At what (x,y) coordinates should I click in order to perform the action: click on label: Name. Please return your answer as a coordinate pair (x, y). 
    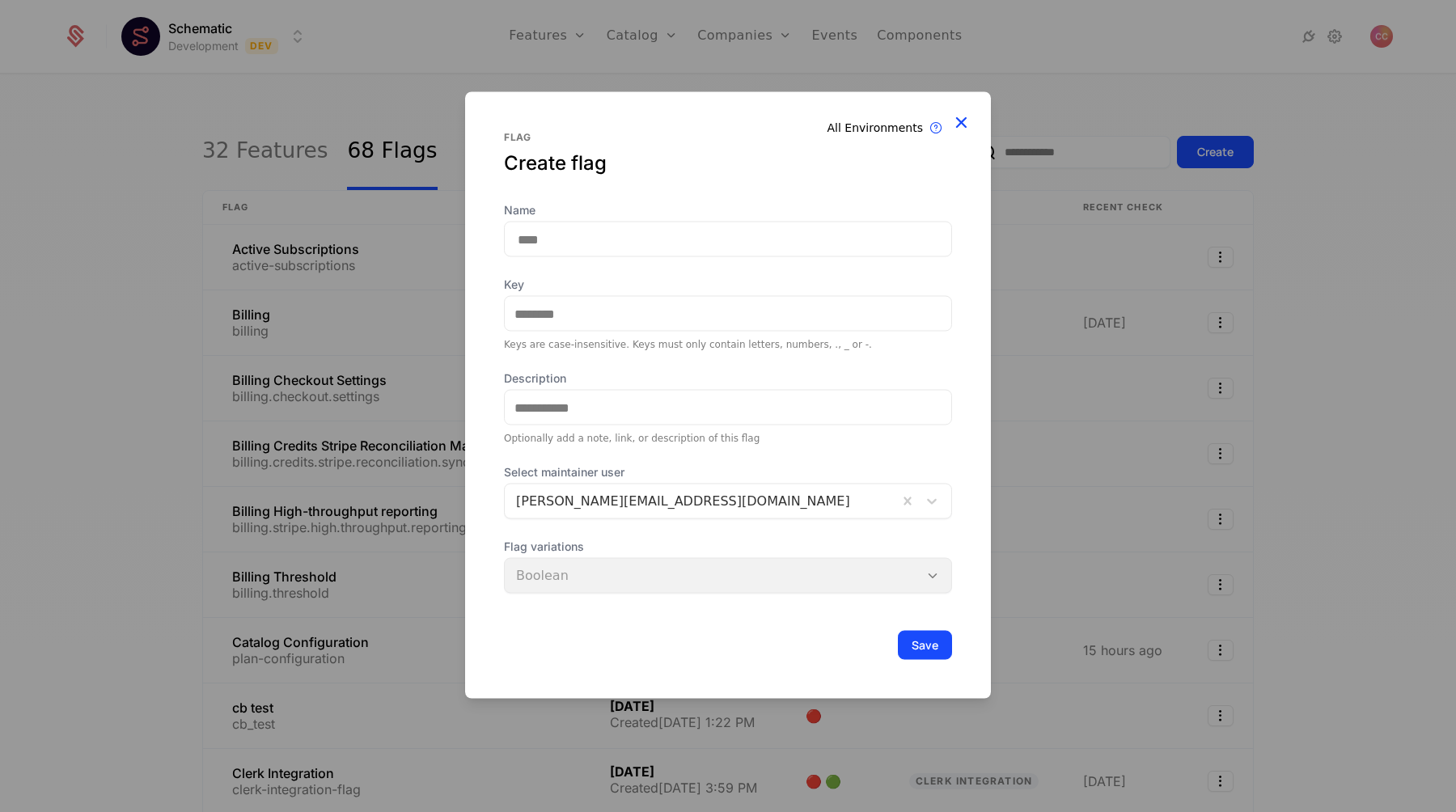
    Looking at the image, I should click on (728, 210).